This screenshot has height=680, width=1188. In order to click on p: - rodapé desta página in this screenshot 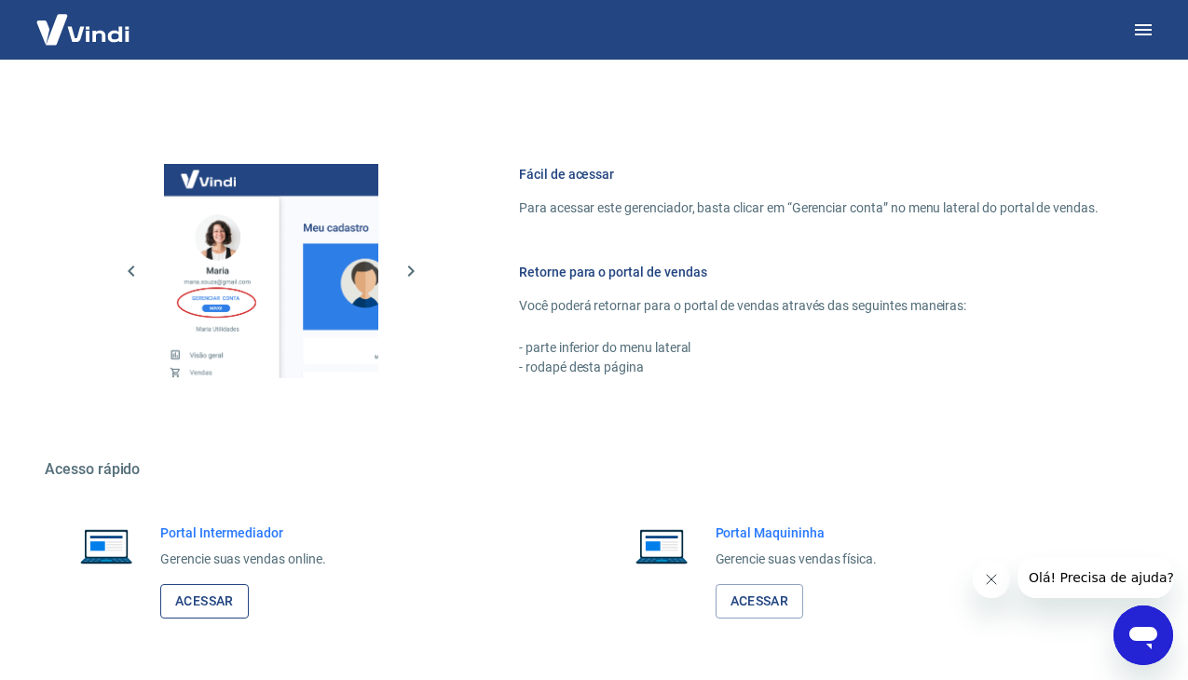, I will do `click(808, 367)`.